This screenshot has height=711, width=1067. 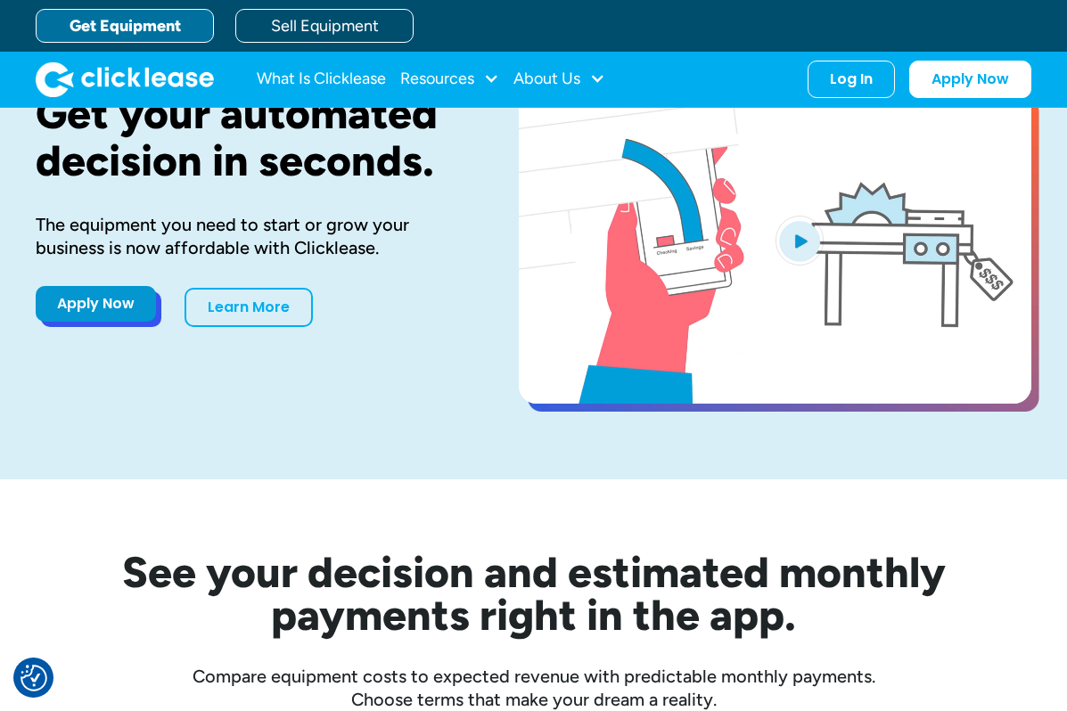 I want to click on div: Compare equipment costs to expected revenue with predictable monthly payments. Choose terms that ..., so click(x=533, y=688).